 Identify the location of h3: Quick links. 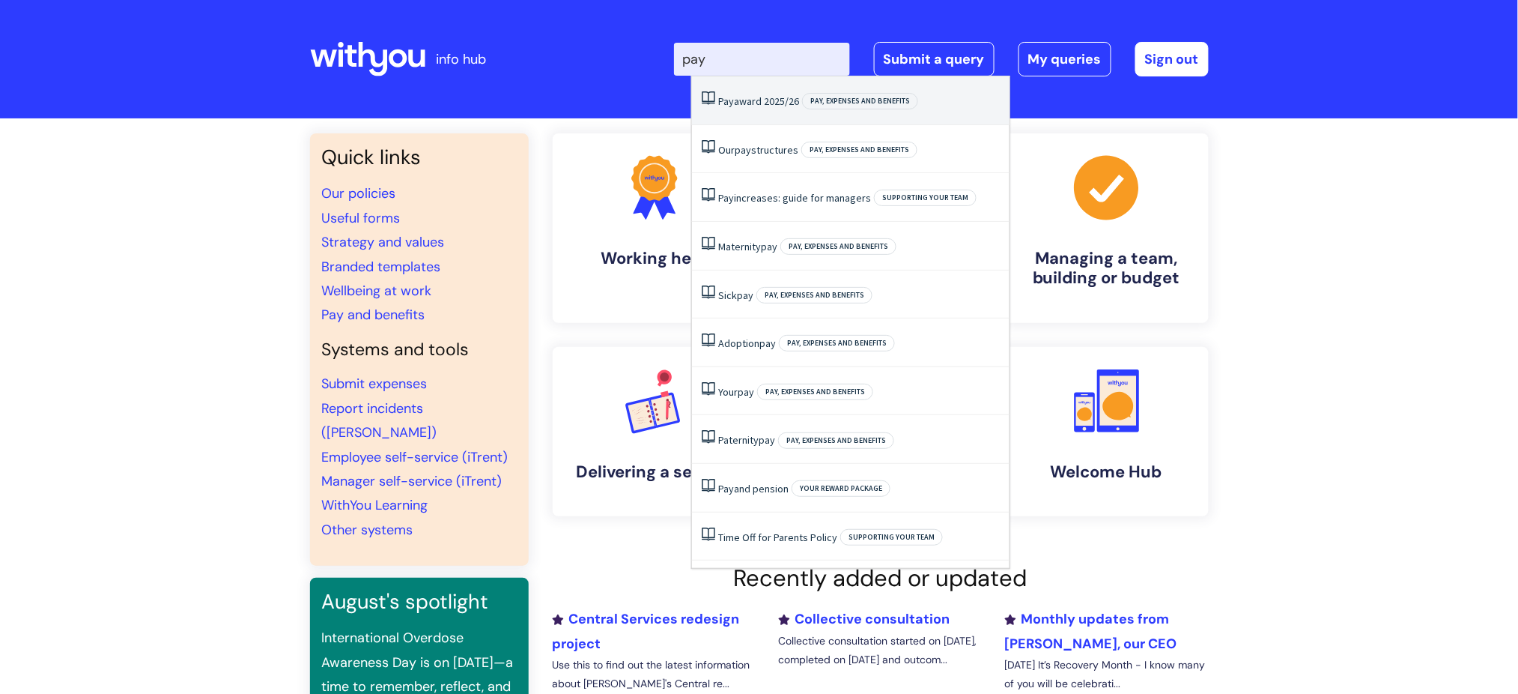
(420, 157).